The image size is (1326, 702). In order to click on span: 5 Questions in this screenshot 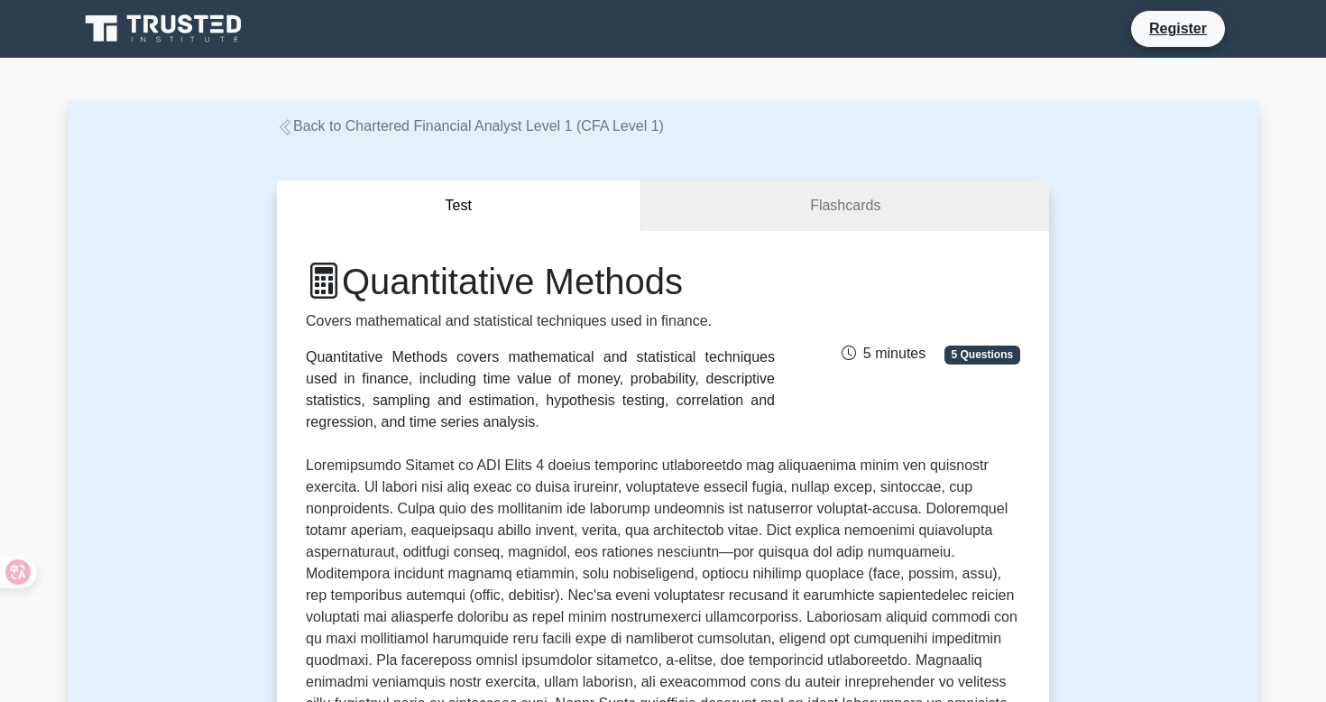, I will do `click(982, 355)`.